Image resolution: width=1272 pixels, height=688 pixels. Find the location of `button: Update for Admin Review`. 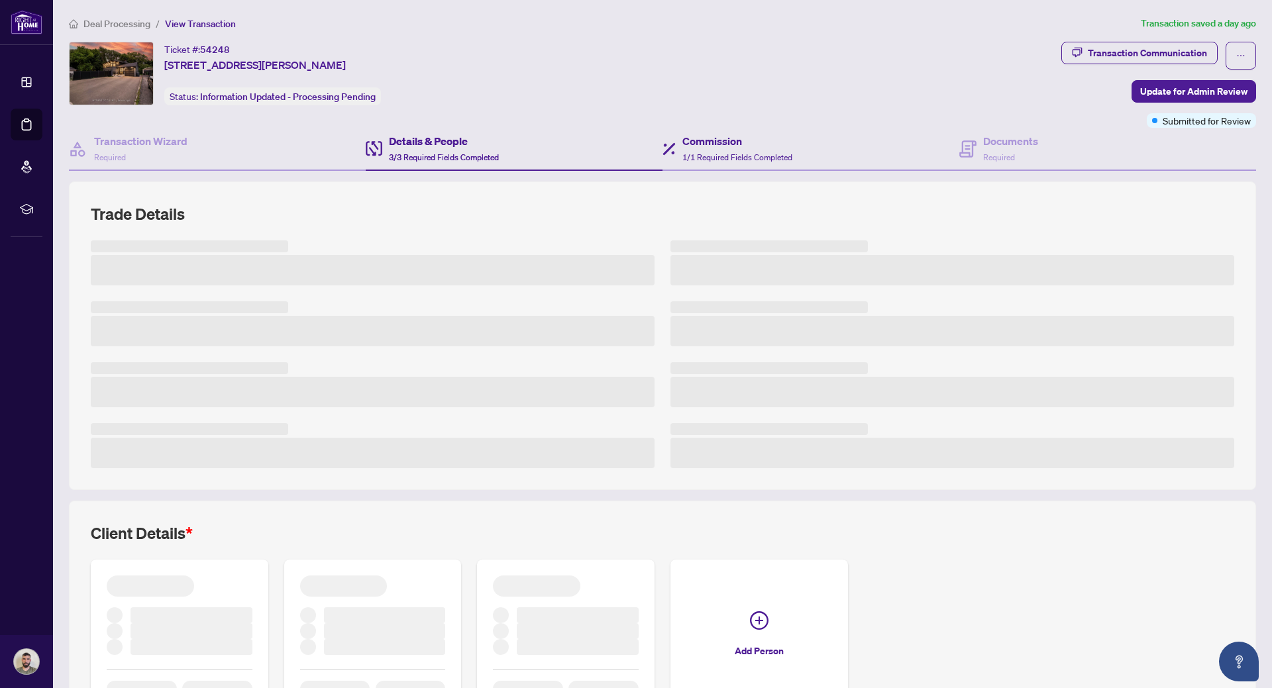

button: Update for Admin Review is located at coordinates (1194, 91).